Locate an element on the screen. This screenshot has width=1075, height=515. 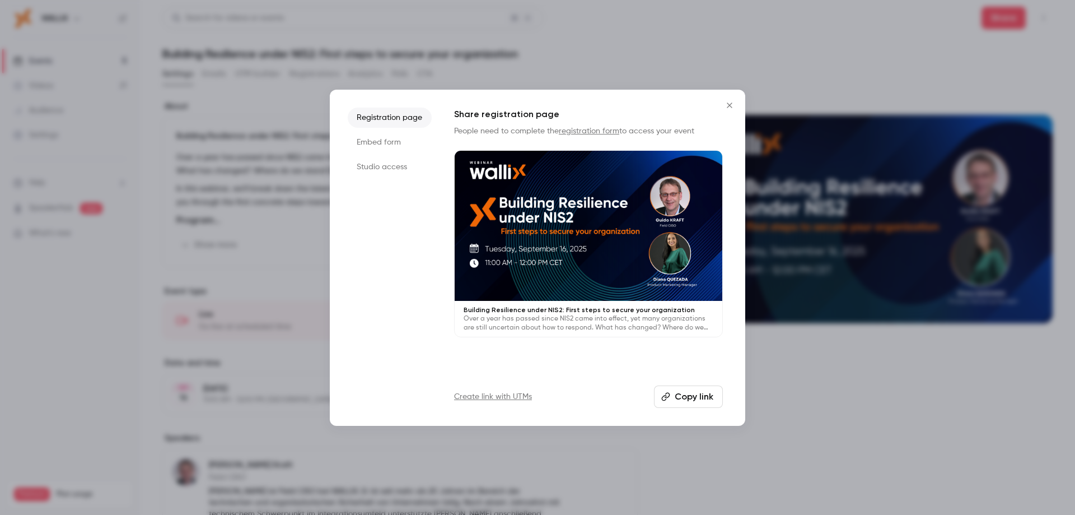
button: Close is located at coordinates (730, 105).